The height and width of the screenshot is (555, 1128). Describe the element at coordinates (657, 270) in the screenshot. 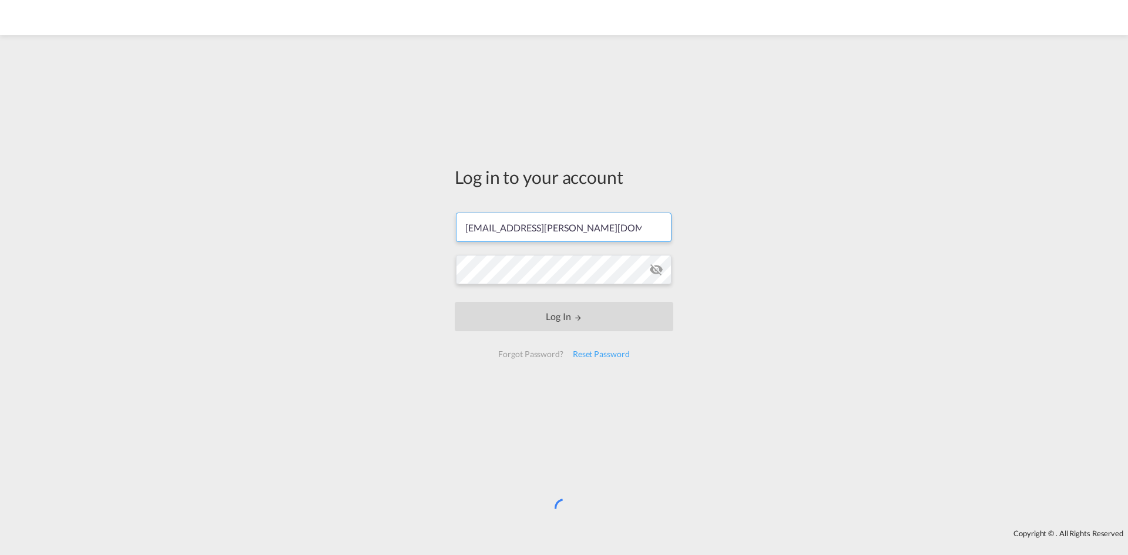

I see `md-icon: icon-eye-off` at that location.